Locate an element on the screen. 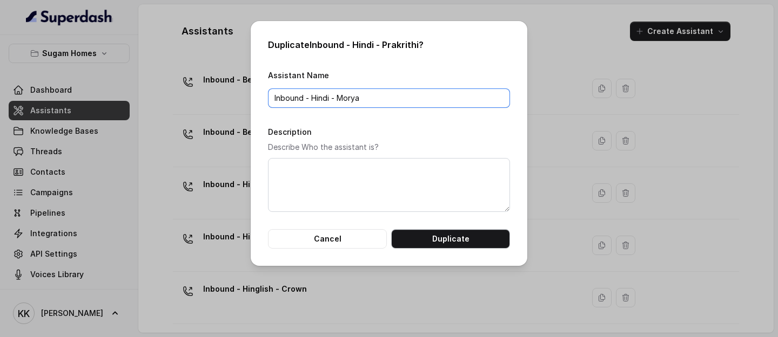 This screenshot has width=778, height=337. h2: Duplicate Inbound - Hindi - Prakrithi ? is located at coordinates (389, 45).